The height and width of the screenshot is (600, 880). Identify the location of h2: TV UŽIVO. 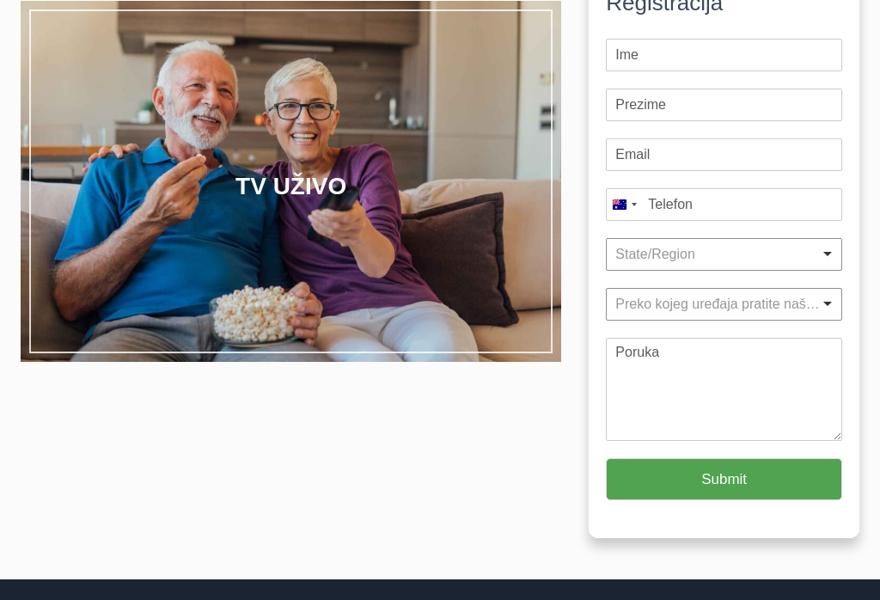
(291, 187).